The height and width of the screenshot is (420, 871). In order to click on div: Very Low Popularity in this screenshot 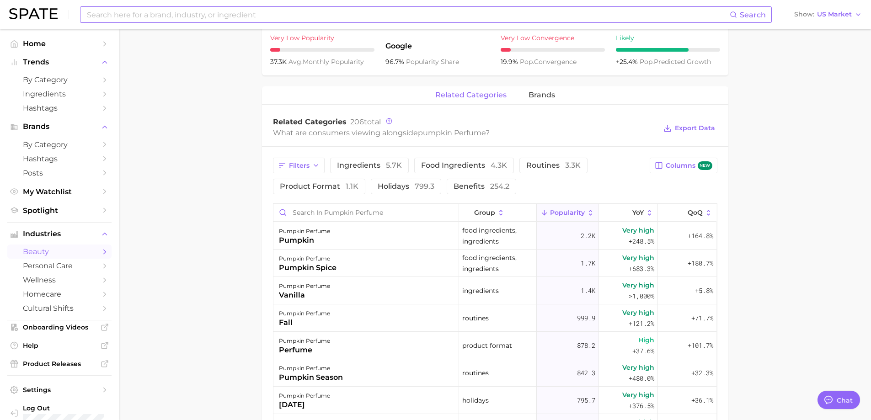, I will do `click(322, 38)`.